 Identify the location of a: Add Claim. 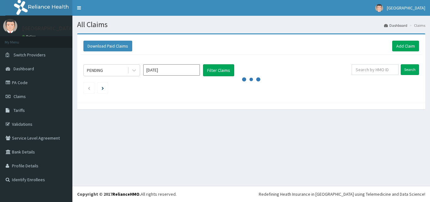
(405, 46).